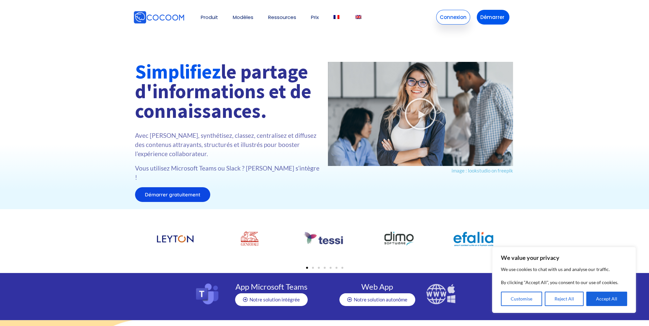 The image size is (649, 326). Describe the element at coordinates (564, 298) in the screenshot. I see `button: Reject All` at that location.